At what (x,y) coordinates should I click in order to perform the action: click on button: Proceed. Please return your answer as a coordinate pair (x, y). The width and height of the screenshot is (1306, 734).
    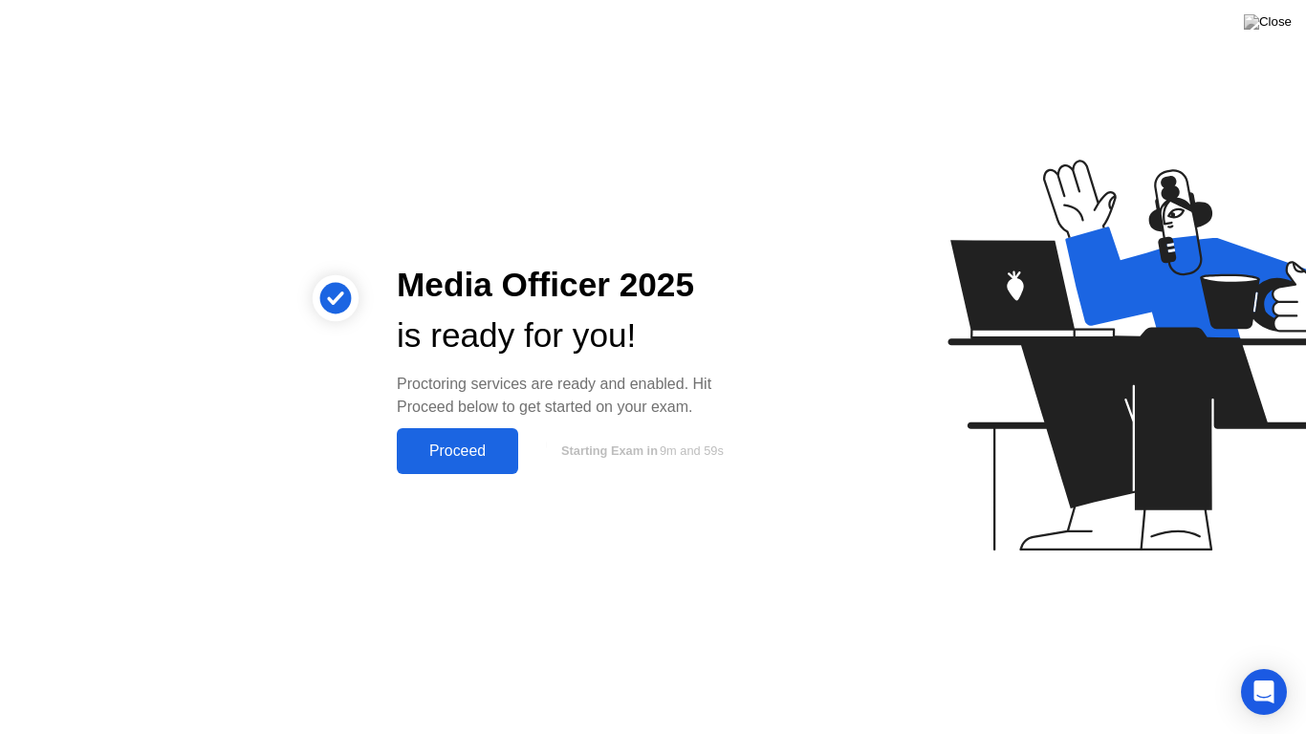
    Looking at the image, I should click on (457, 451).